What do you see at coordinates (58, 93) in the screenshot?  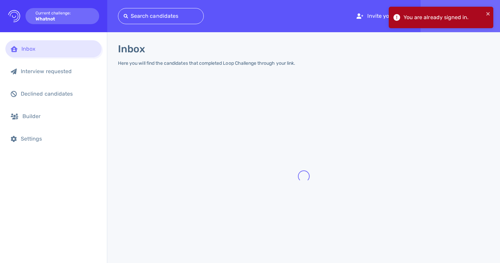 I see `div: Declined candidates` at bounding box center [58, 93].